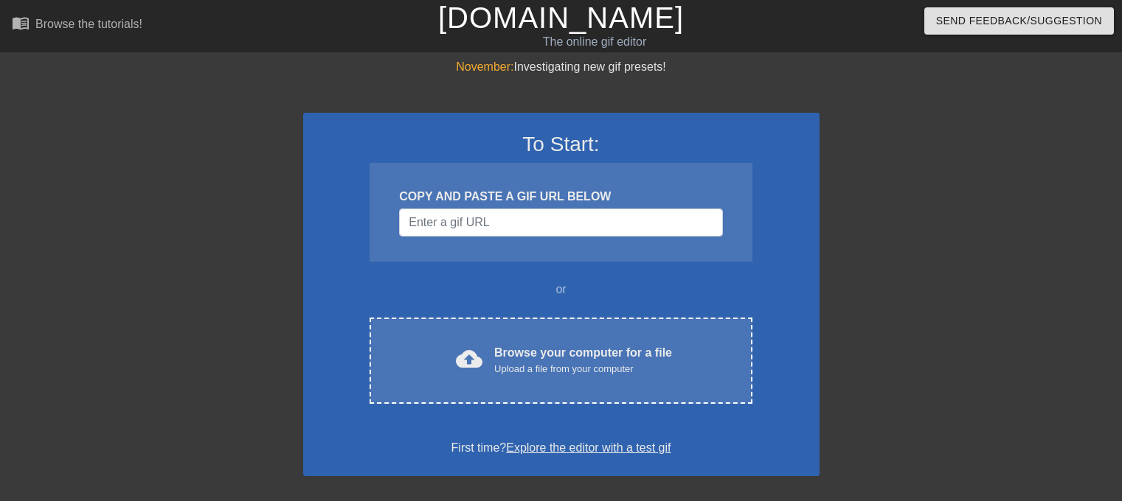  Describe the element at coordinates (560, 223) in the screenshot. I see `input: Username` at that location.